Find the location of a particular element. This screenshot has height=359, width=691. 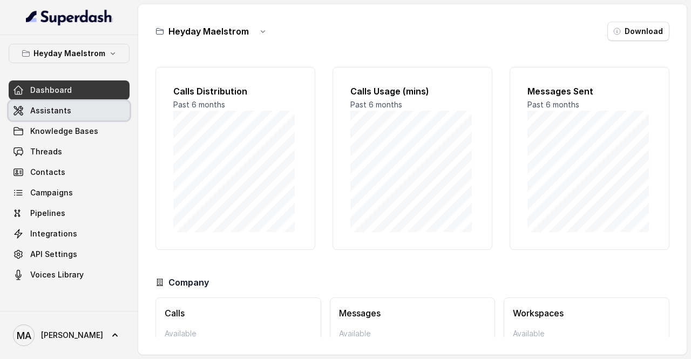

h3: Workspaces is located at coordinates (586, 313).